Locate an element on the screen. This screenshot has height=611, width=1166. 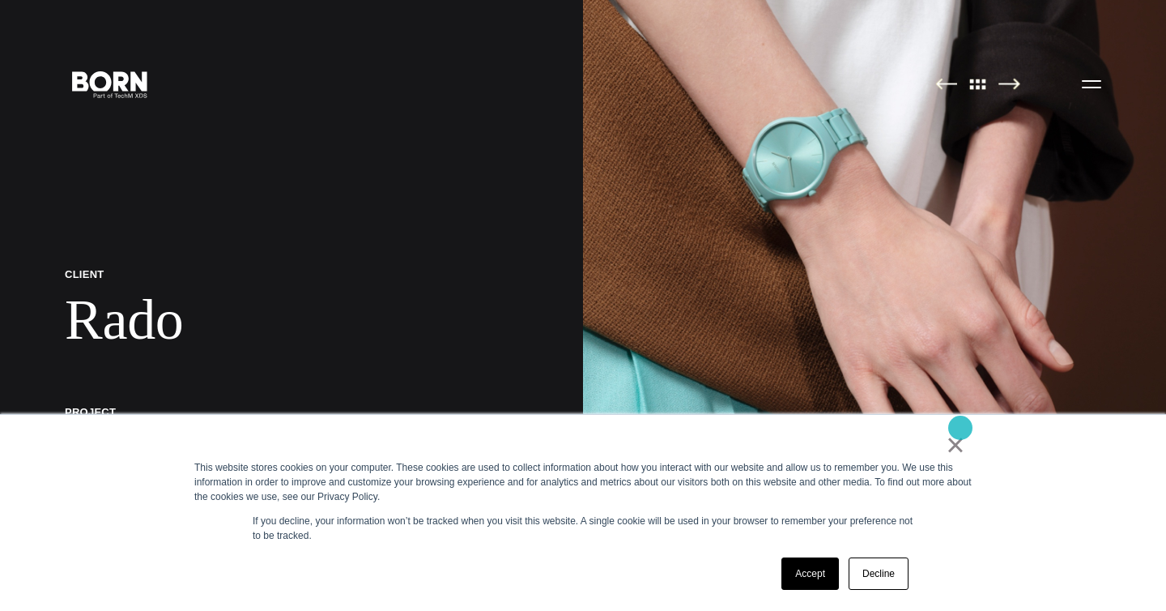
p: Client is located at coordinates (292, 274).